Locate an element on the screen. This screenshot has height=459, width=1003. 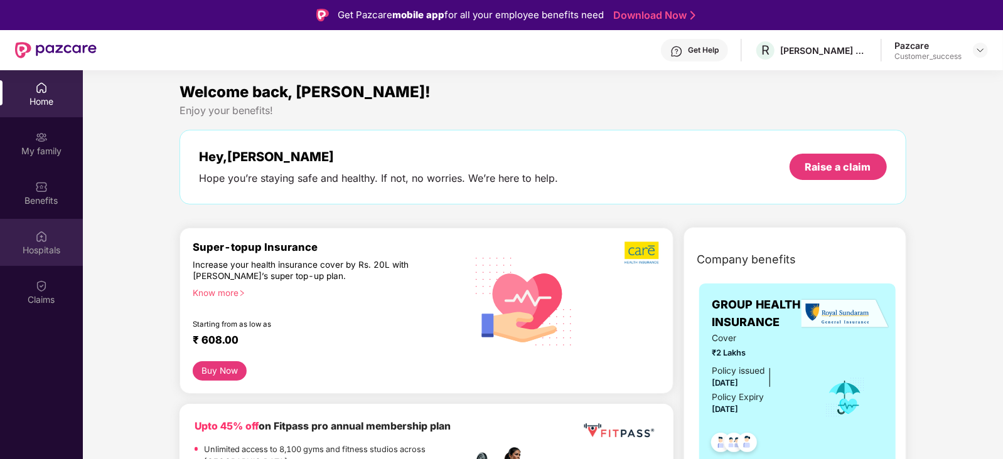
img: svg+xml;base64,PHN2ZyBpZD0iQ2xhaW0iIHhtbG5zPSJodHRwOi8vd3d3LnczLm9yZy8yMDAwL3N2ZyIgd2lkdGg9IjIwIi... is located at coordinates (41, 286).